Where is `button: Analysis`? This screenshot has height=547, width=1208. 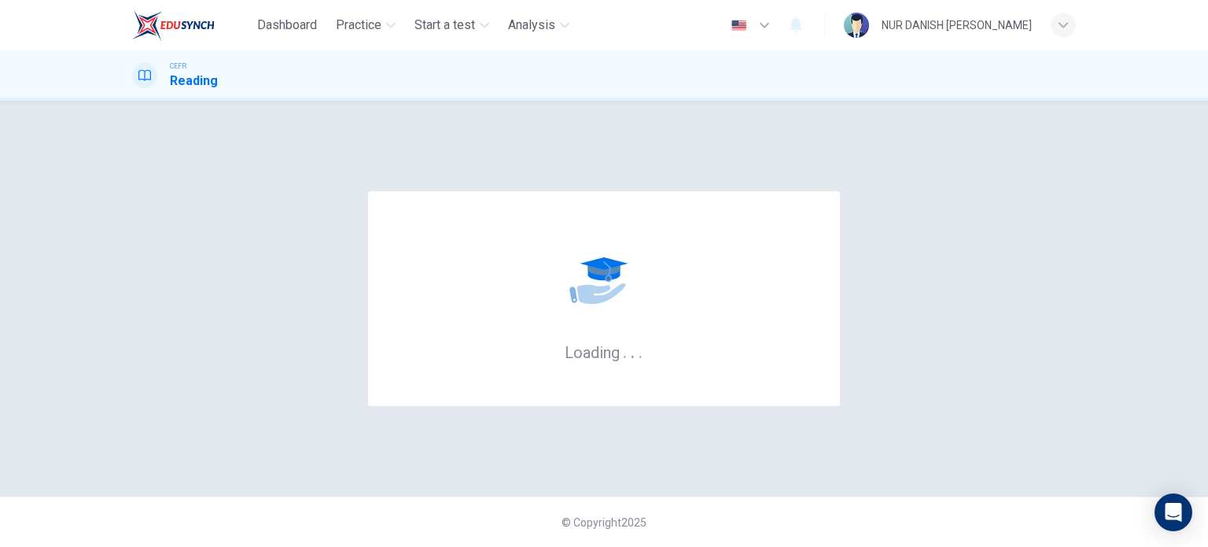 button: Analysis is located at coordinates (539, 25).